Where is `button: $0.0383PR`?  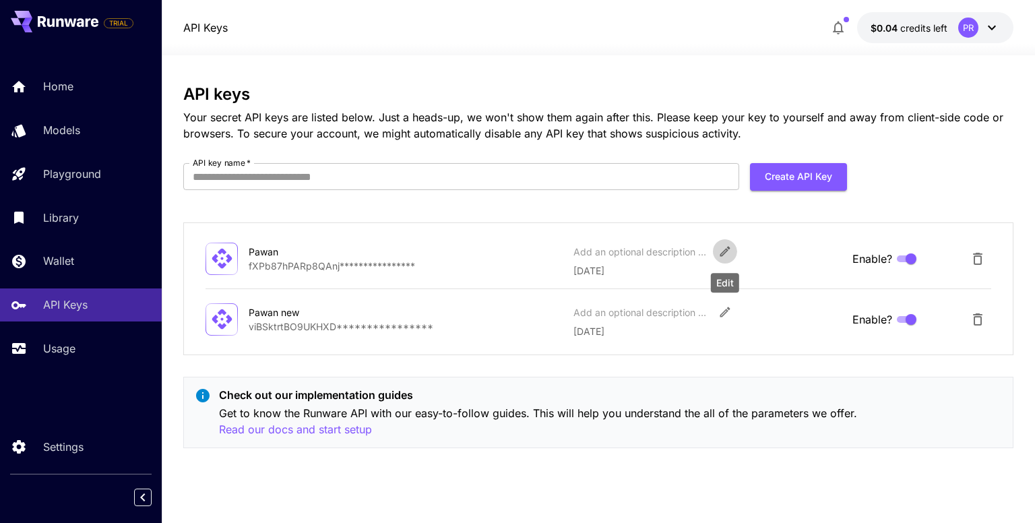
button: $0.0383PR is located at coordinates (935, 28).